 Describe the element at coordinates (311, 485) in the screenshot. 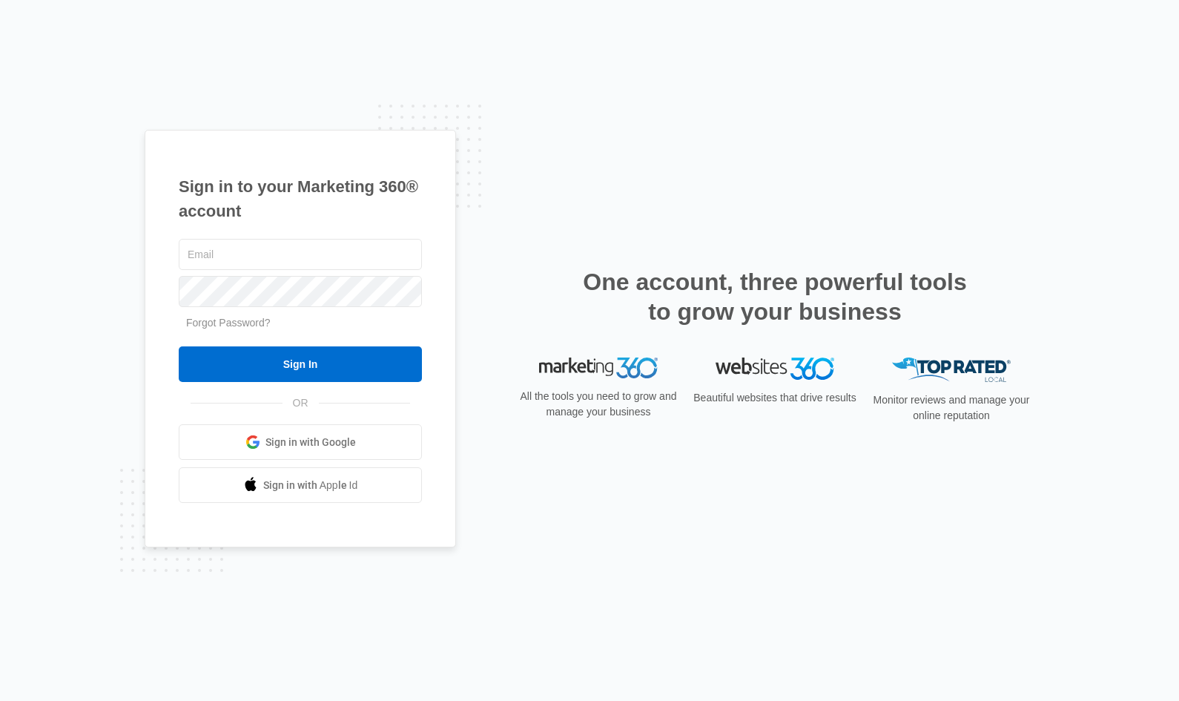

I see `span: Sign in with Apple Id` at that location.